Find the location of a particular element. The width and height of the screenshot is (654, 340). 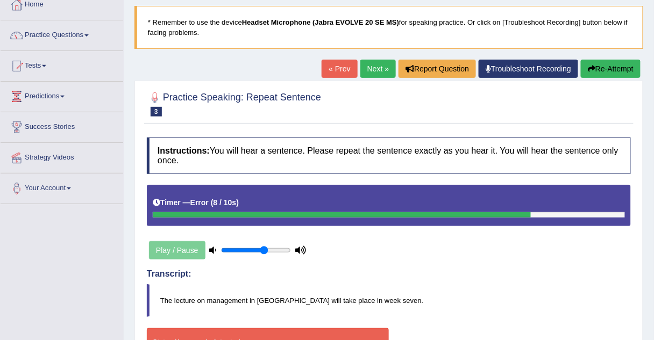

a: Troubleshoot Recording is located at coordinates (528, 69).